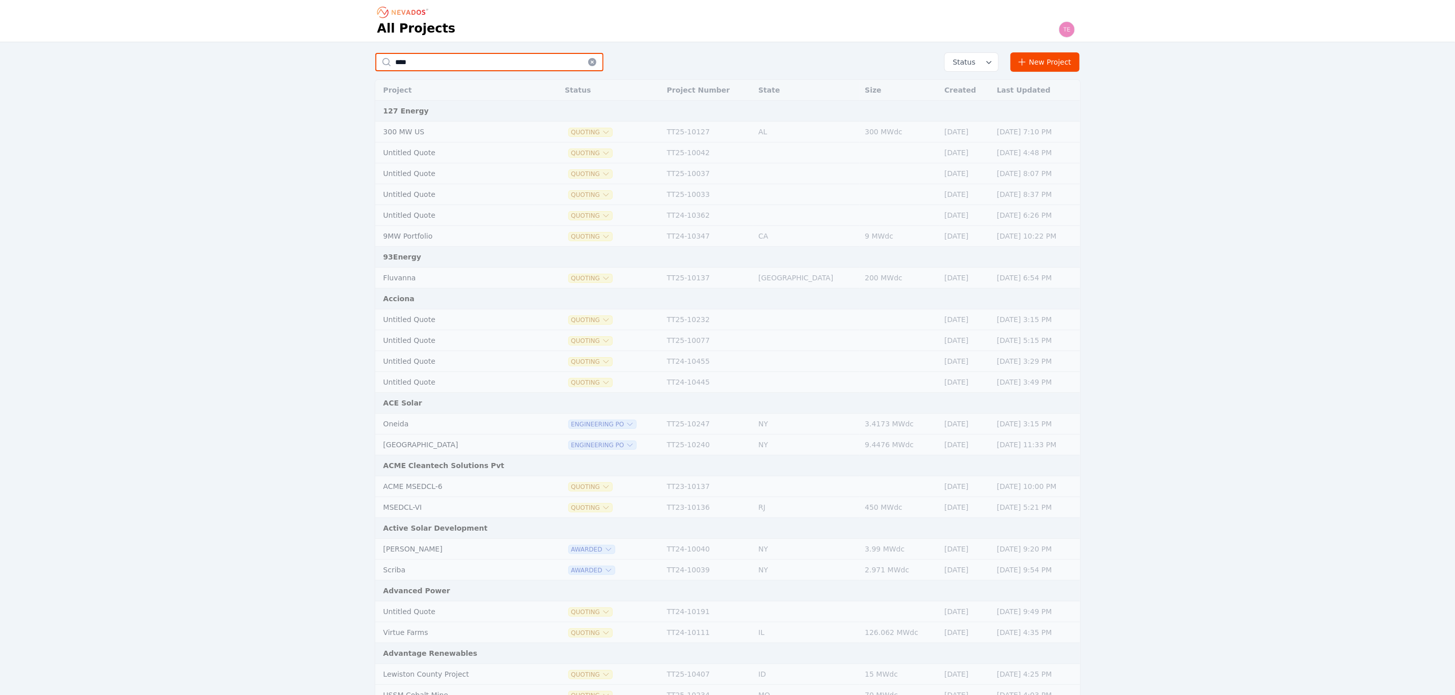 This screenshot has width=1455, height=695. What do you see at coordinates (899, 570) in the screenshot?
I see `td: 2.971 MWdc` at bounding box center [899, 570].